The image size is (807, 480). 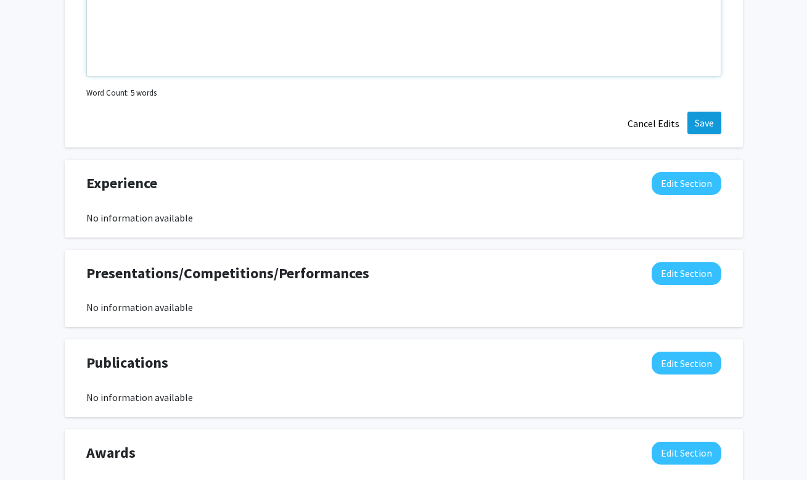 What do you see at coordinates (121, 183) in the screenshot?
I see `span: Experience` at bounding box center [121, 183].